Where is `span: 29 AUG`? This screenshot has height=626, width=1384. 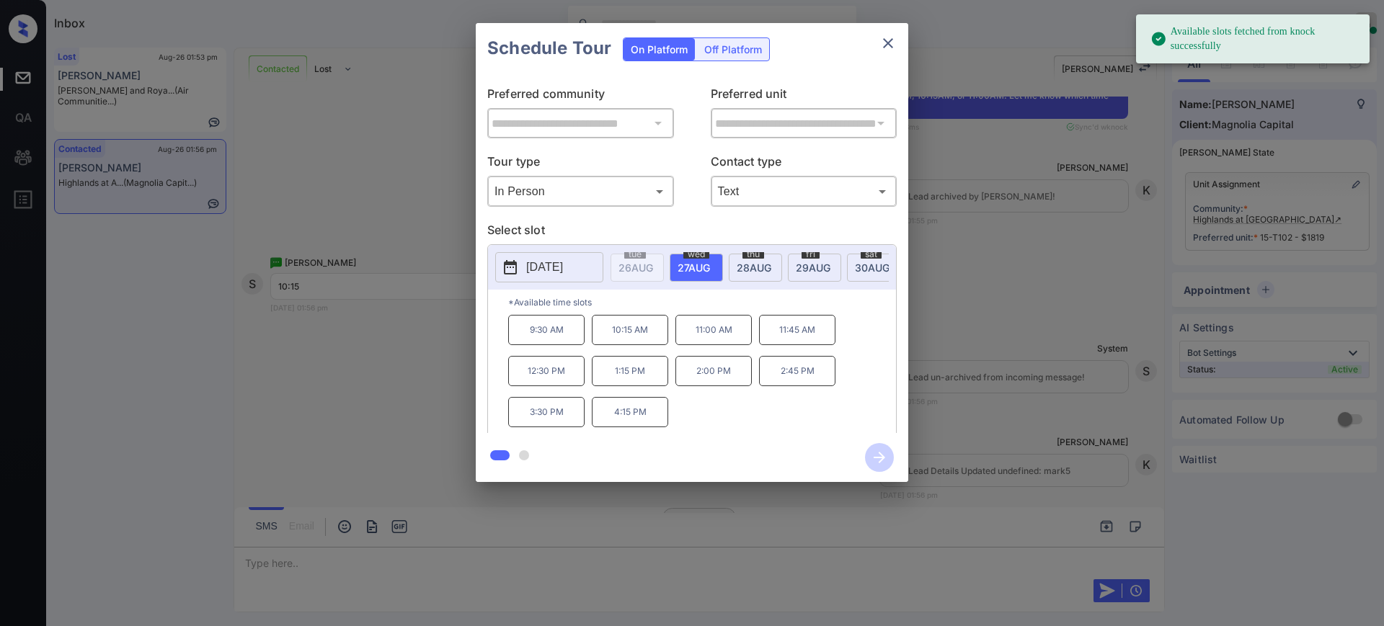 span: 29 AUG is located at coordinates (813, 267).